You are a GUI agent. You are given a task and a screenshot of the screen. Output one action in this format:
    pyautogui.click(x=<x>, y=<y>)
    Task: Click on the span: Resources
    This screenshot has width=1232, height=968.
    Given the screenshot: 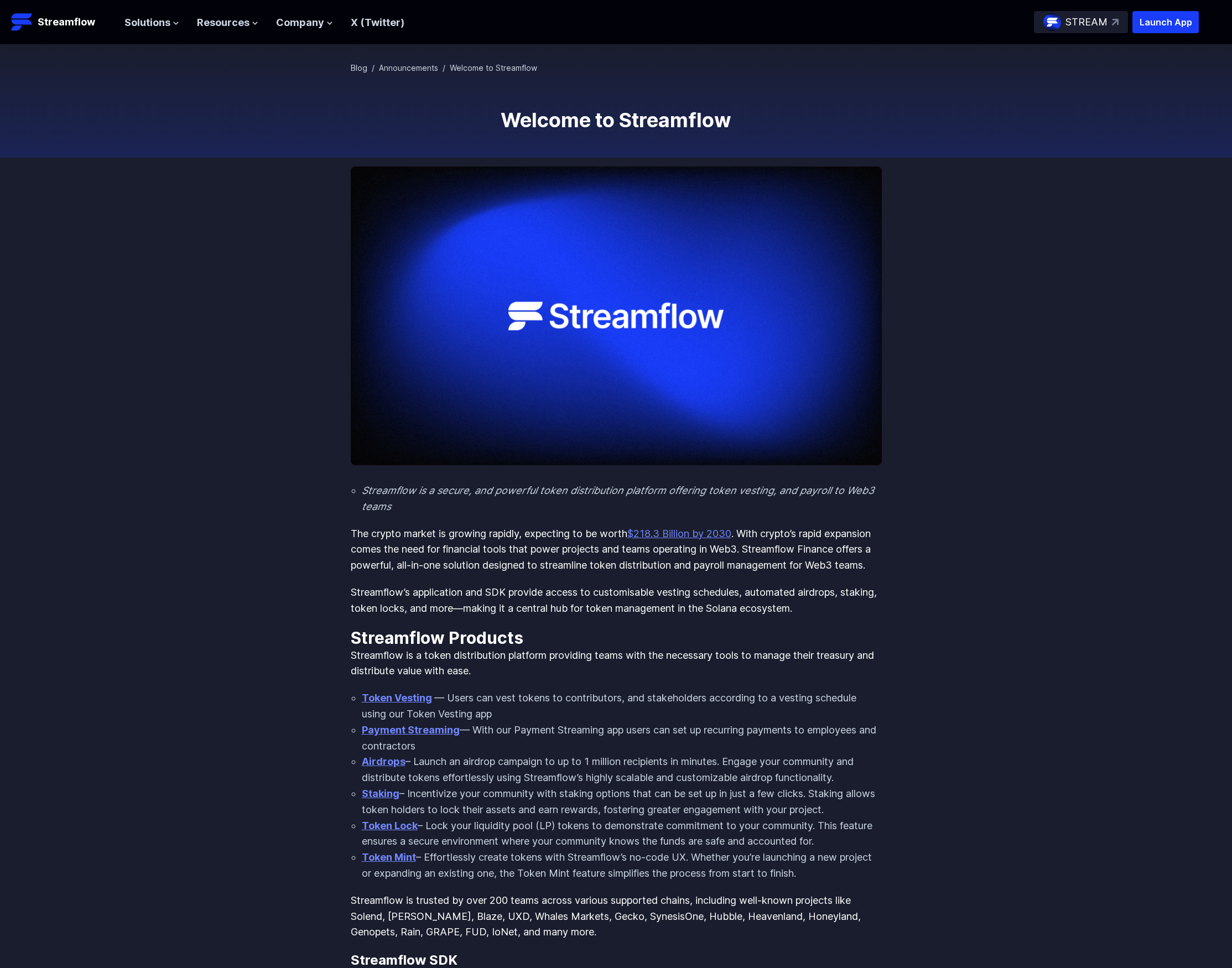 What is the action you would take?
    pyautogui.click(x=223, y=22)
    